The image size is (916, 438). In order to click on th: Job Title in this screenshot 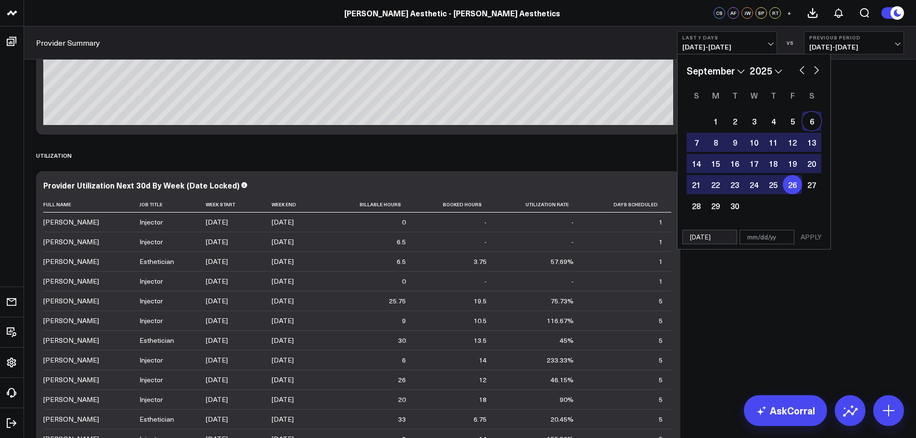, I will do `click(173, 204)`.